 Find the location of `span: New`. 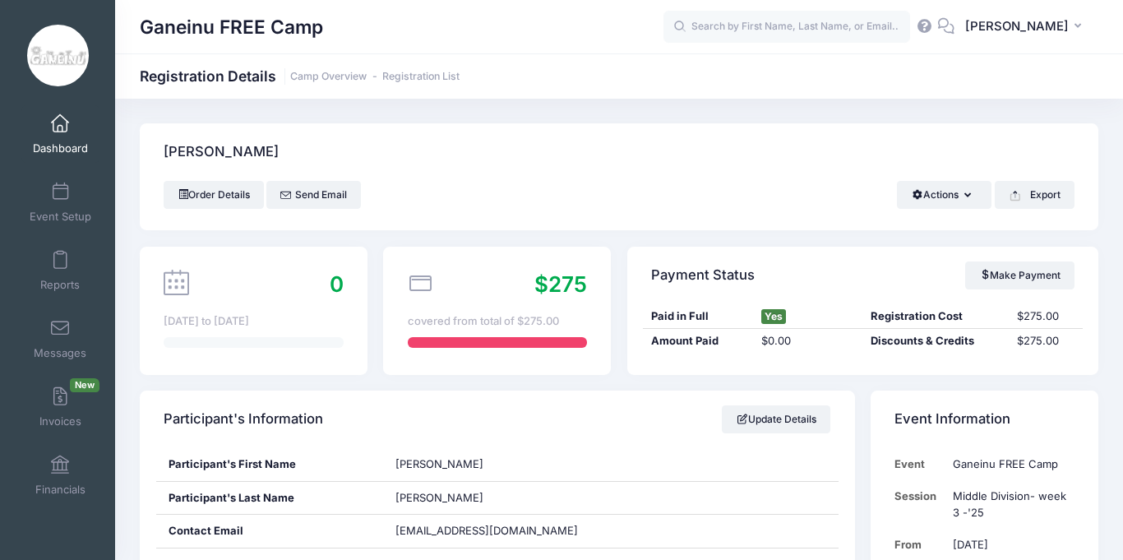

span: New is located at coordinates (85, 385).